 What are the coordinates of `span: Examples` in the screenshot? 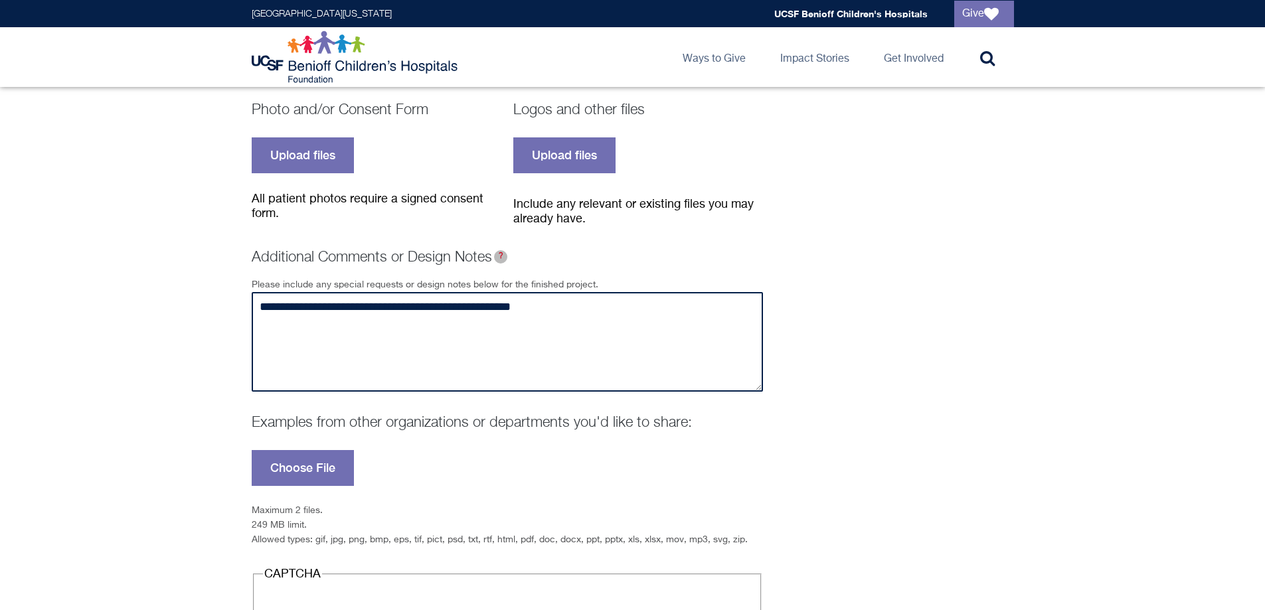 It's located at (501, 257).